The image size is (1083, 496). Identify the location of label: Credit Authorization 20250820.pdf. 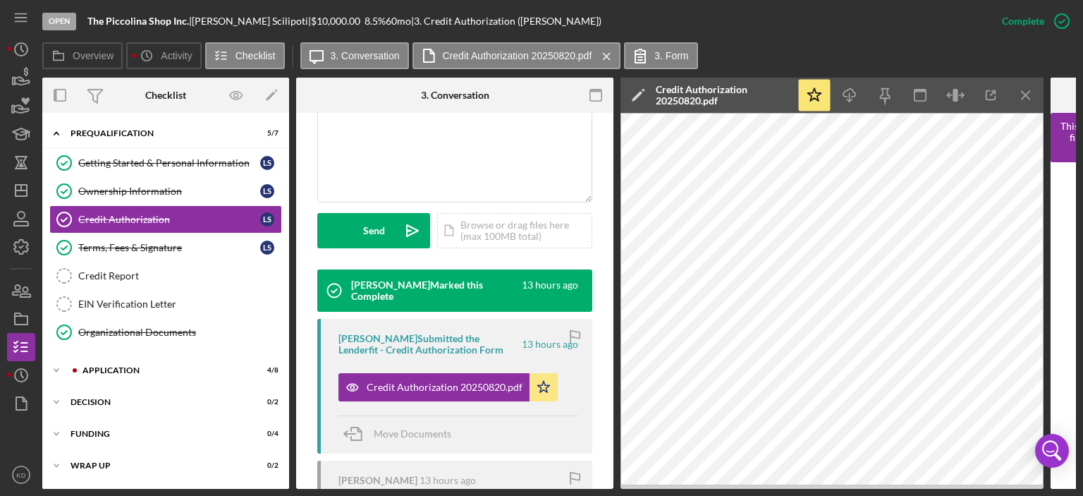
(518, 56).